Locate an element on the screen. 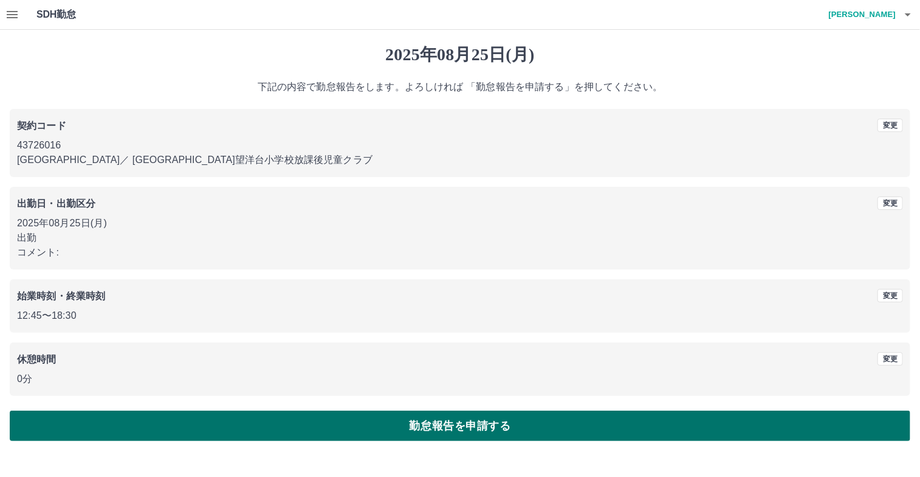 Image resolution: width=920 pixels, height=477 pixels. p: 0分 is located at coordinates (460, 379).